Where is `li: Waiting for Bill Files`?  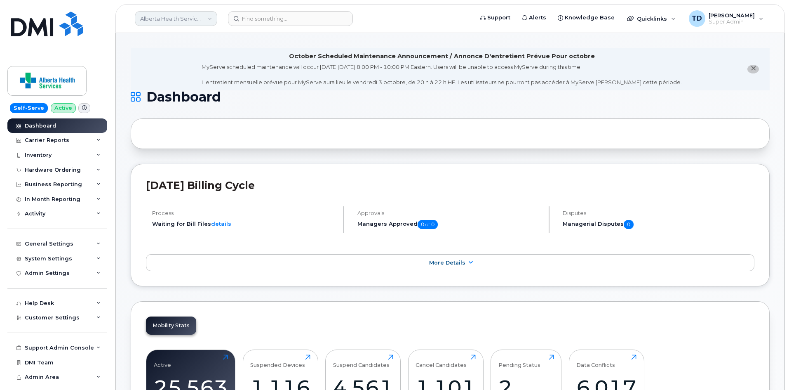
li: Waiting for Bill Files is located at coordinates (244, 223).